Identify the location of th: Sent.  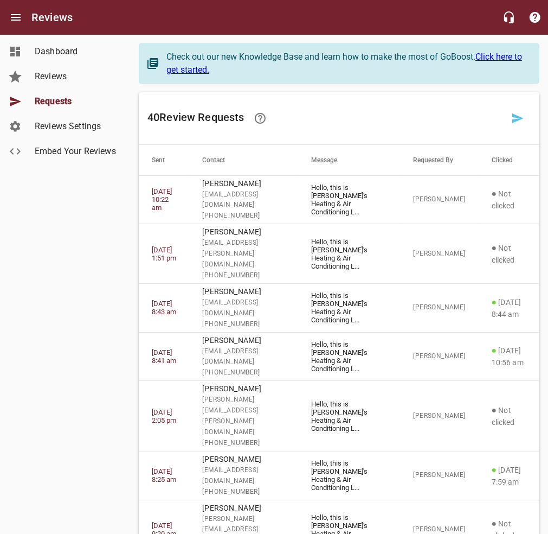
(164, 160).